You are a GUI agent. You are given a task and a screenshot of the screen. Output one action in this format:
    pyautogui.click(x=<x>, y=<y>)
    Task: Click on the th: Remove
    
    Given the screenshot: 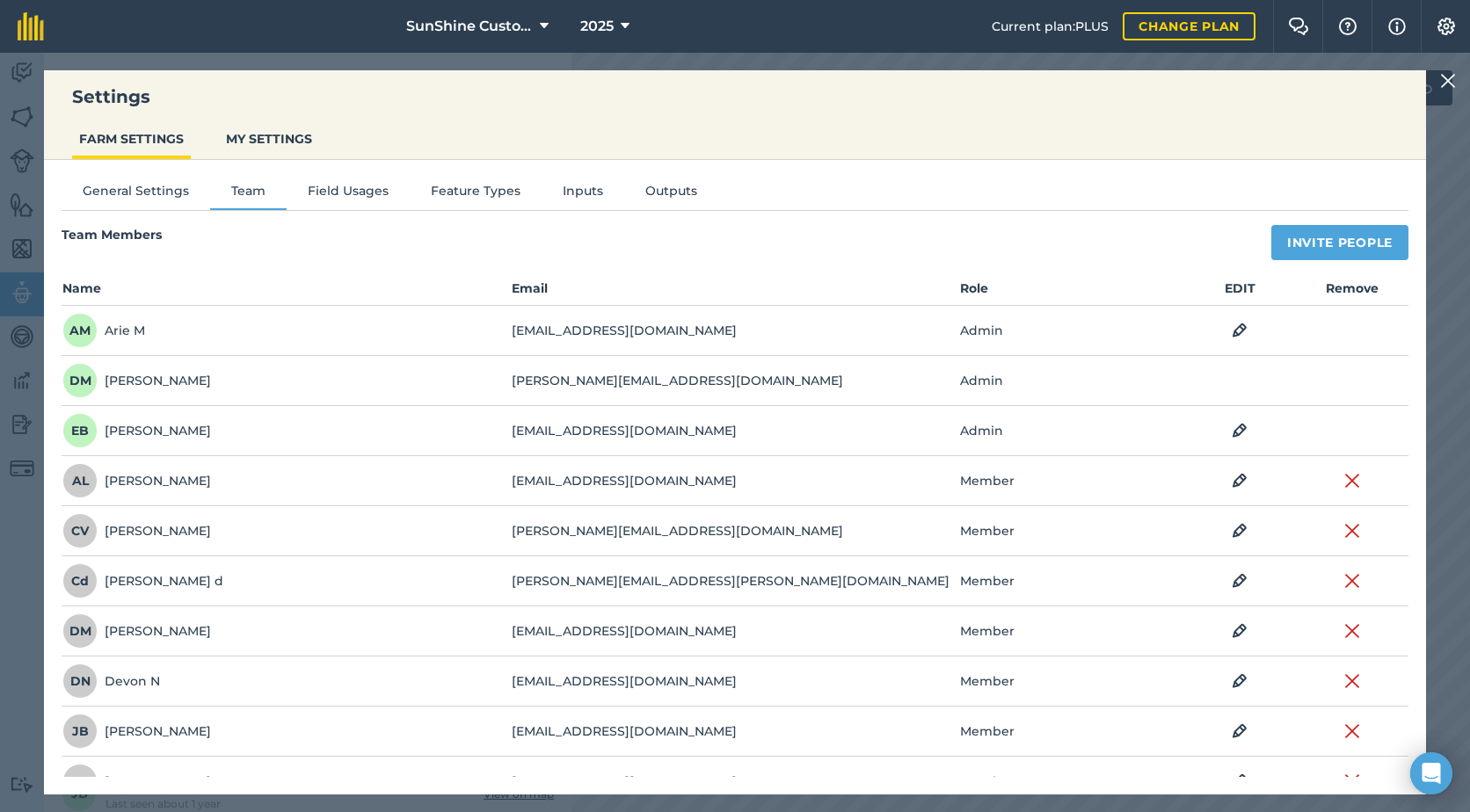 What is the action you would take?
    pyautogui.click(x=1352, y=292)
    